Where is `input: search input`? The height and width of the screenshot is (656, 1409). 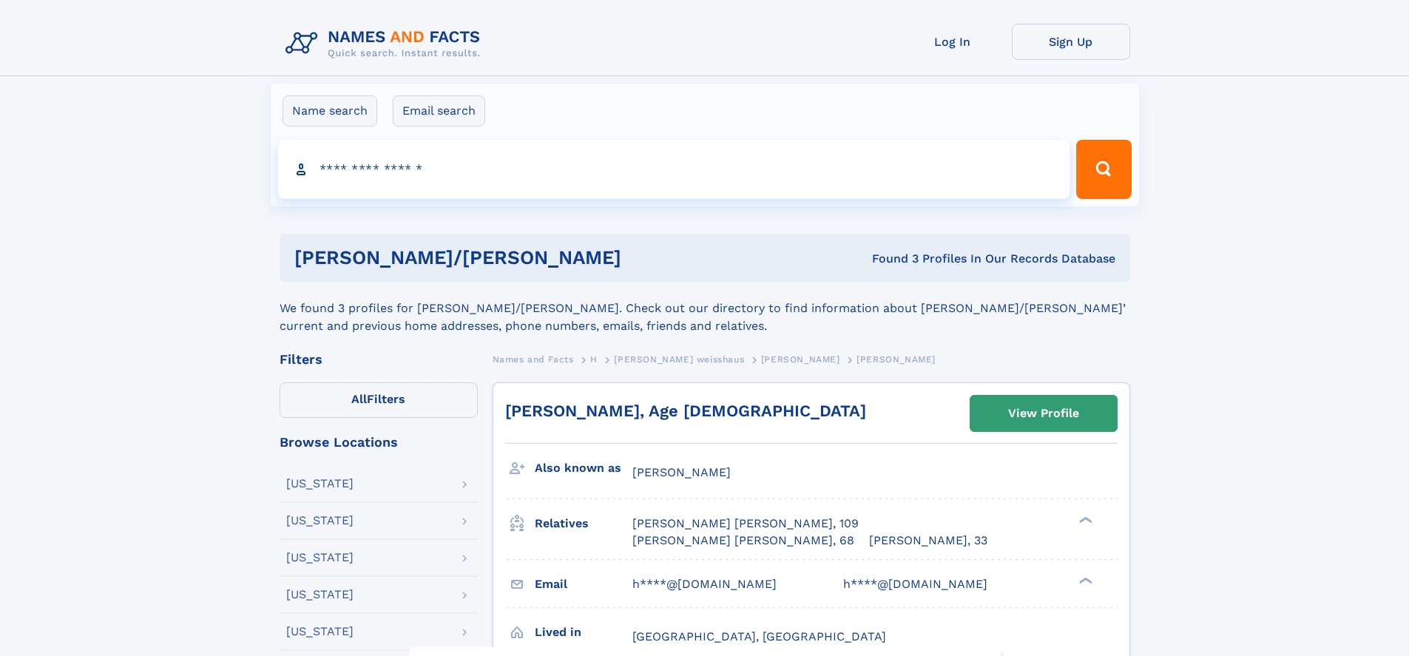
input: search input is located at coordinates (674, 169).